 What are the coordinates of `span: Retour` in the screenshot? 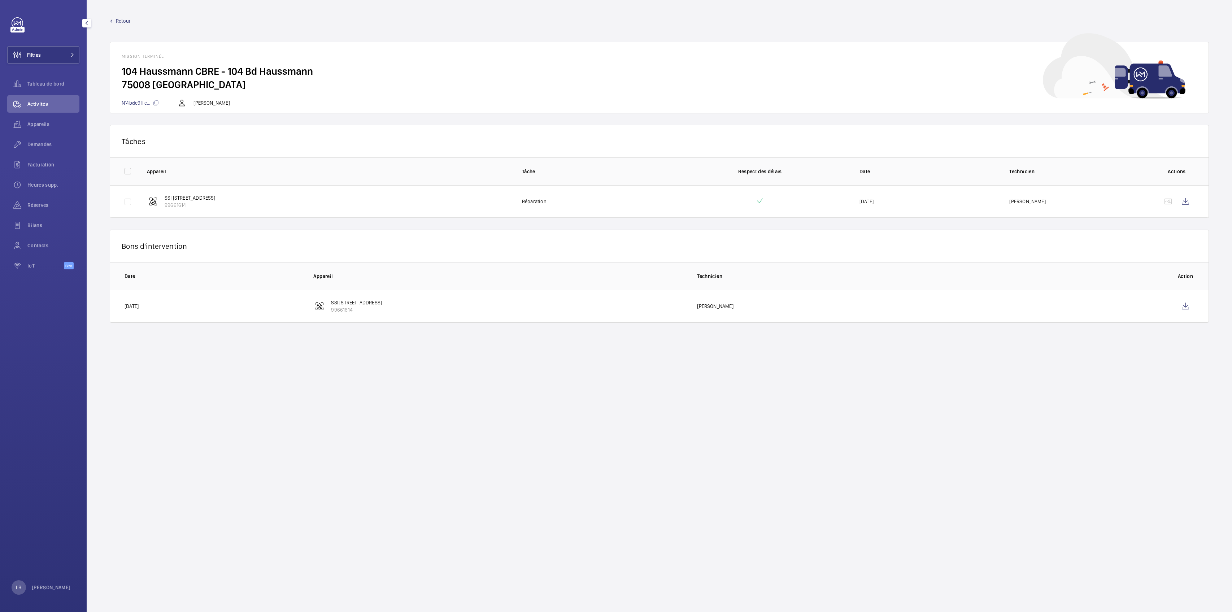 It's located at (123, 21).